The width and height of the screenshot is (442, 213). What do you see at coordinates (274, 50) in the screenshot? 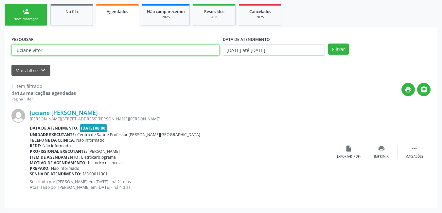
I see `input: Selecione um intervalo` at bounding box center [274, 50].